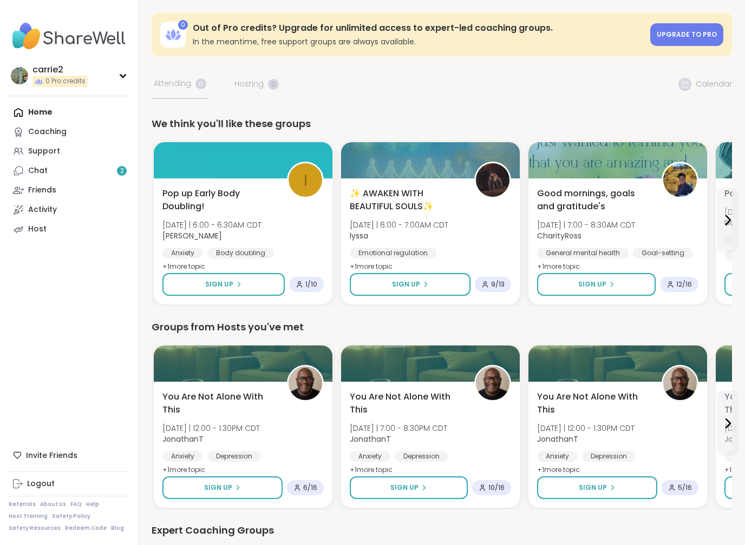 The image size is (745, 545). What do you see at coordinates (442, 531) in the screenshot?
I see `div: Expert Coaching Groups` at bounding box center [442, 531].